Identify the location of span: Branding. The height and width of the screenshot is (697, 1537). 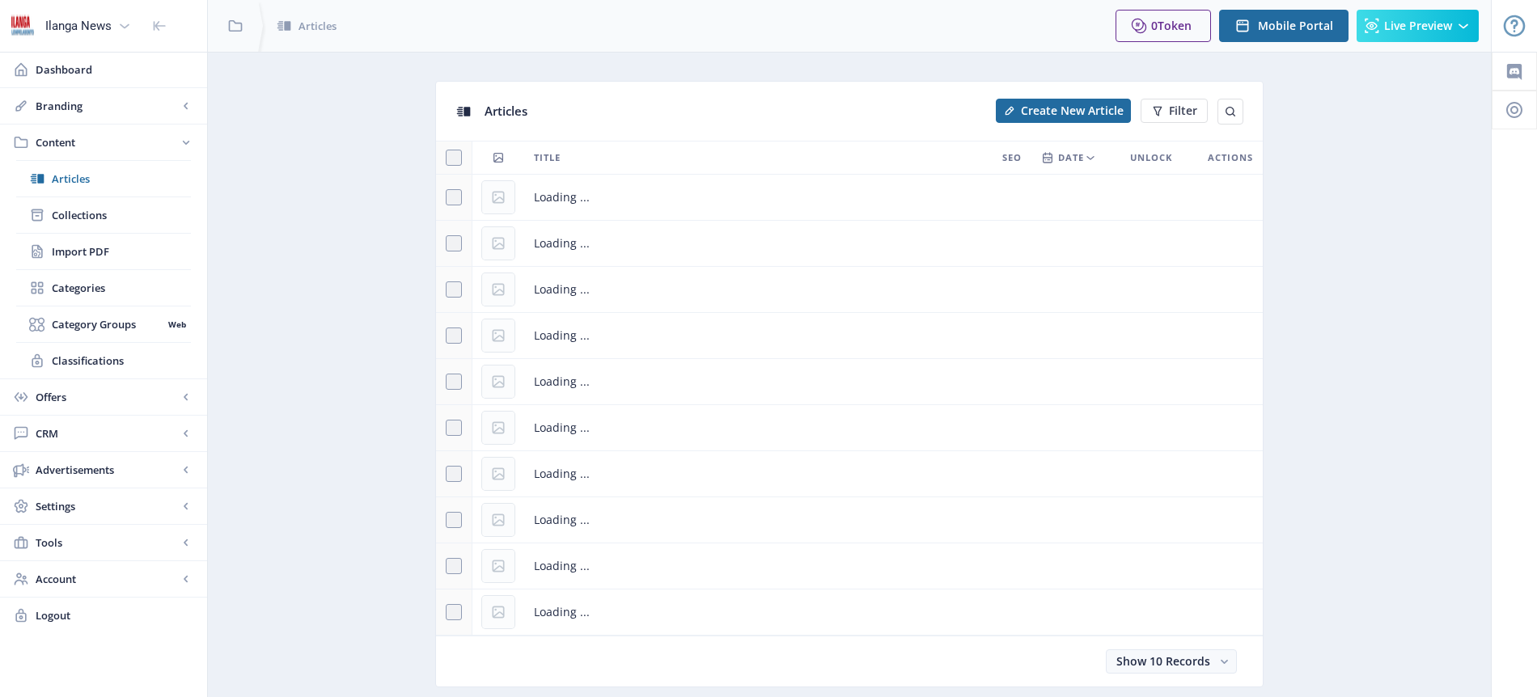
(107, 106).